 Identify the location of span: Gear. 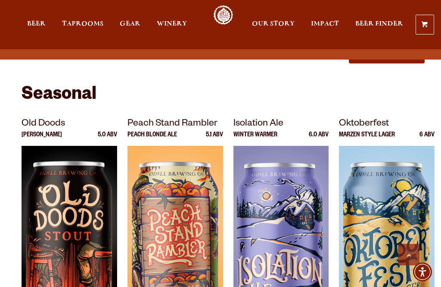
(130, 24).